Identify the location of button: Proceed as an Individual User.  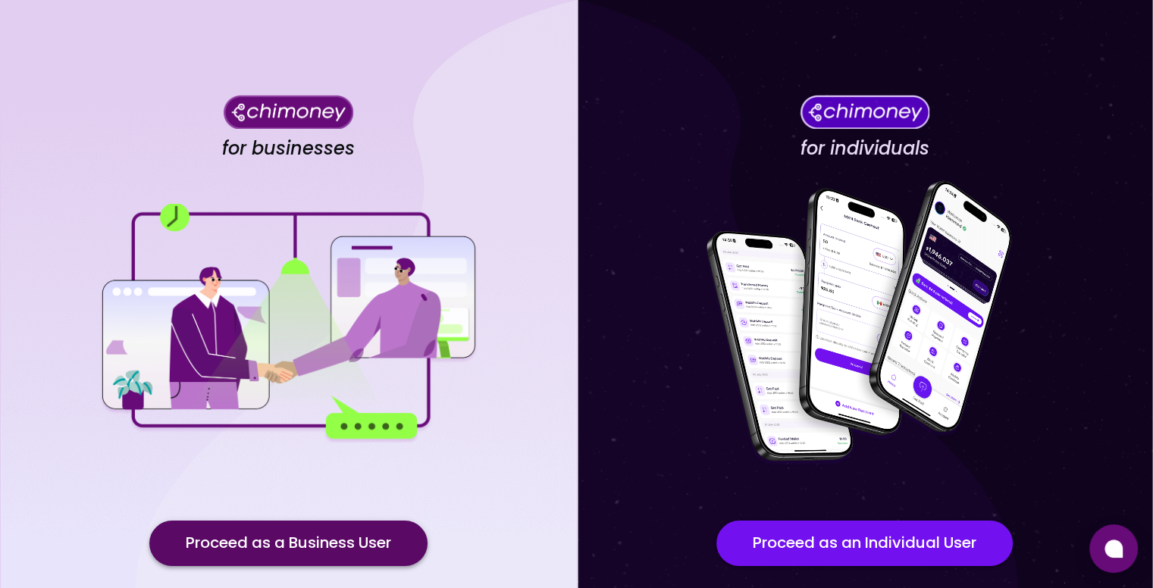
(864, 543).